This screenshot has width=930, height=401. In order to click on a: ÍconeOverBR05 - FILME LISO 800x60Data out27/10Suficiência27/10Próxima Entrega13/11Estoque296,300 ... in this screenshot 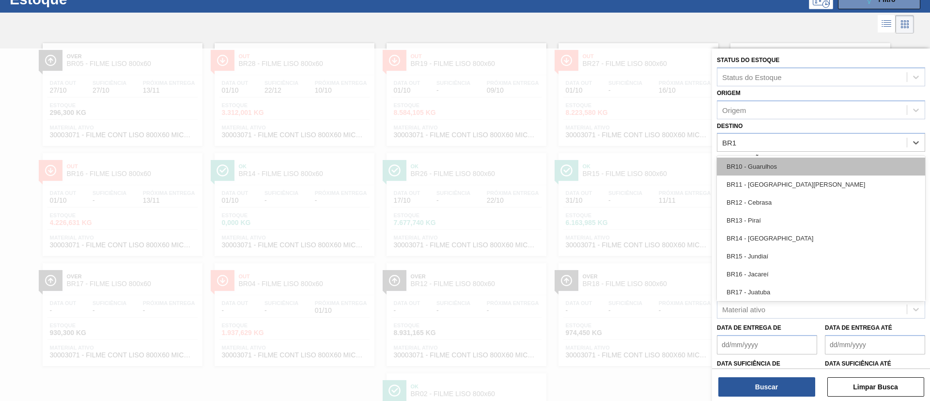, I will do `click(121, 91)`.